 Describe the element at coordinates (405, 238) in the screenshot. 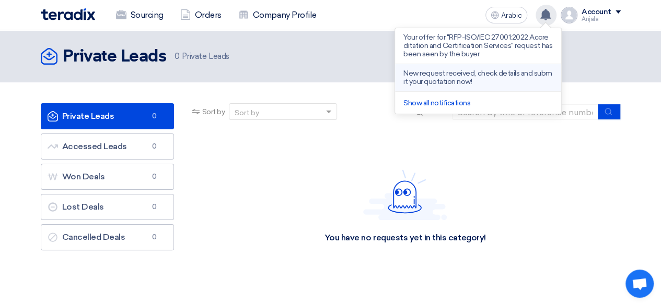

I see `font: You have no requests yet in this category!` at that location.